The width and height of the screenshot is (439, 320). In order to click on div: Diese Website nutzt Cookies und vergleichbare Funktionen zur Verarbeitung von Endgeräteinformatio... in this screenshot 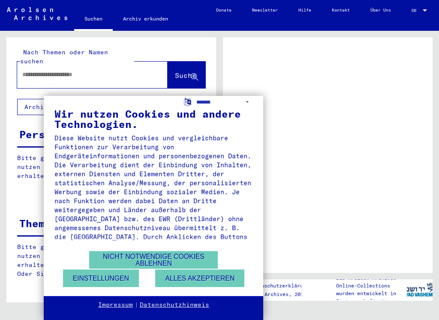, I will do `click(153, 215)`.